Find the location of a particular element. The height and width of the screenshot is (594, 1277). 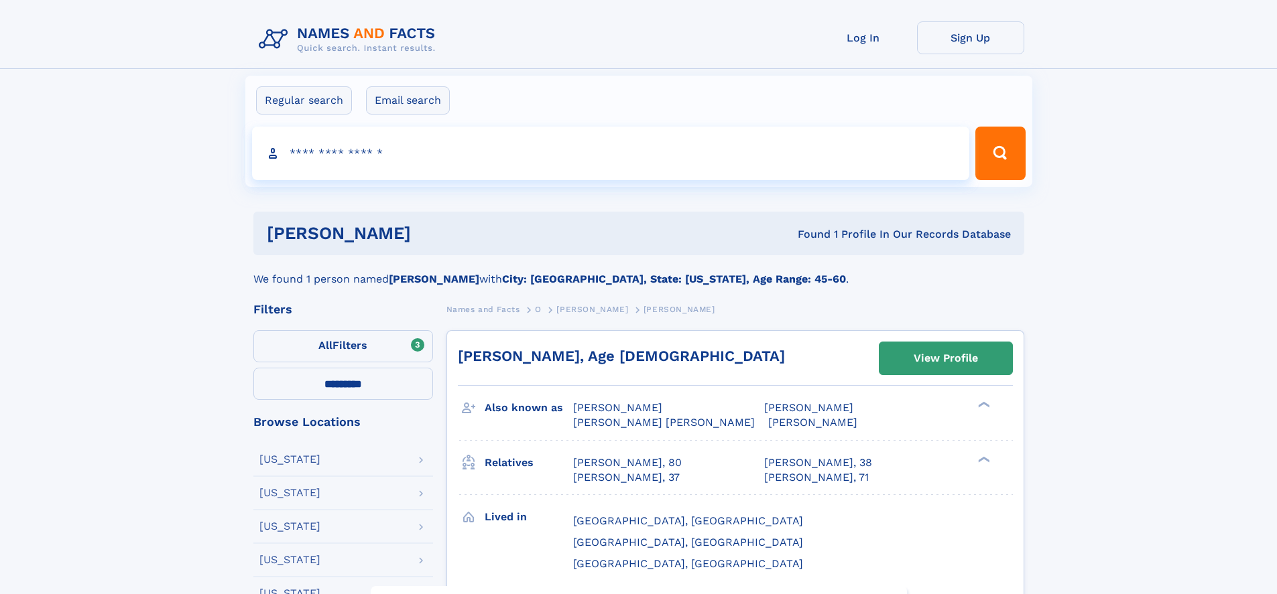

label: Filters is located at coordinates (343, 346).